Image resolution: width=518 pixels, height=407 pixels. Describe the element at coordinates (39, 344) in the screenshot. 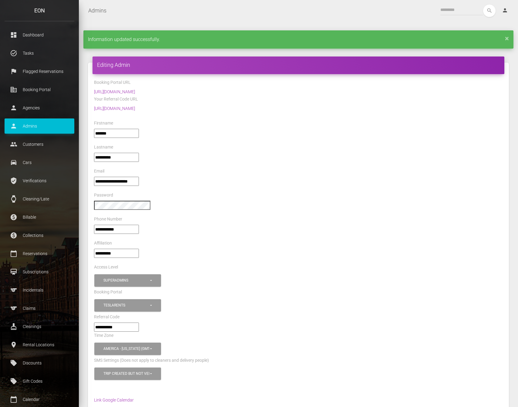

I see `p: Rental Locations` at that location.